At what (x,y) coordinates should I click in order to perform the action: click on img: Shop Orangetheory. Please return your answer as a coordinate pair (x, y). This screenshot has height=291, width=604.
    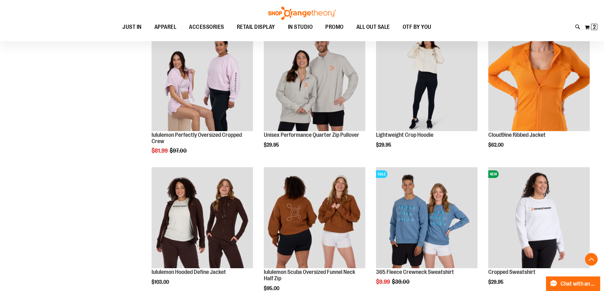
    Looking at the image, I should click on (302, 13).